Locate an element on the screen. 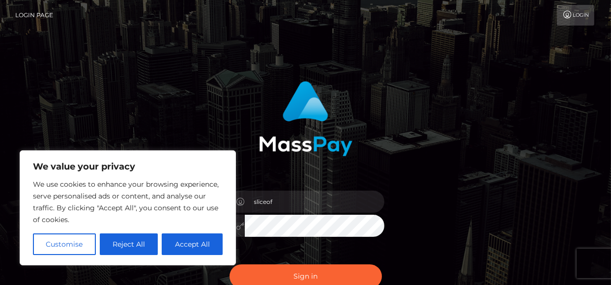 The height and width of the screenshot is (285, 611). div: We value your privacy is located at coordinates (128, 208).